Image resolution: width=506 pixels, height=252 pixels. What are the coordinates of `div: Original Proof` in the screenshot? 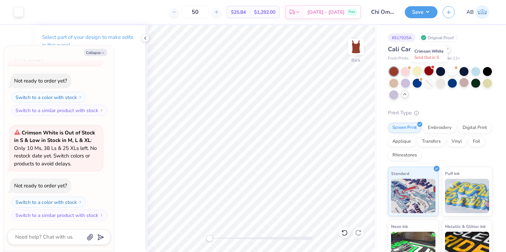 It's located at (438, 37).